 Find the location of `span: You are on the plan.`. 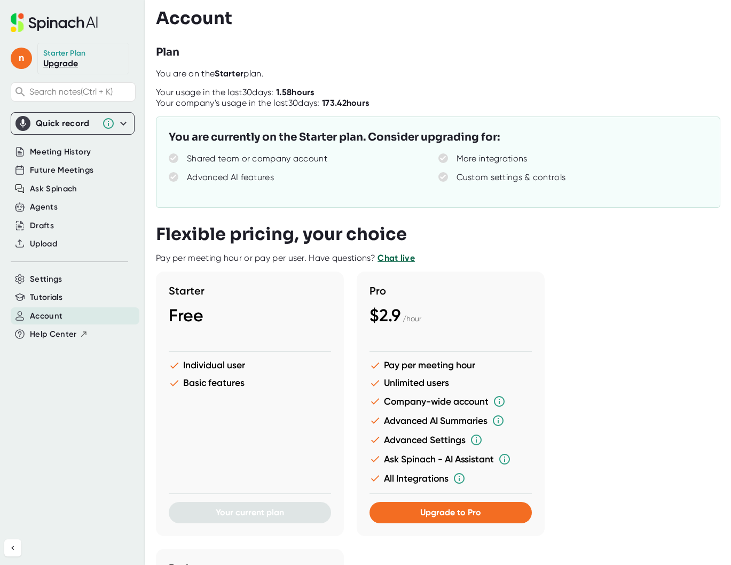

span: You are on the plan. is located at coordinates (210, 73).